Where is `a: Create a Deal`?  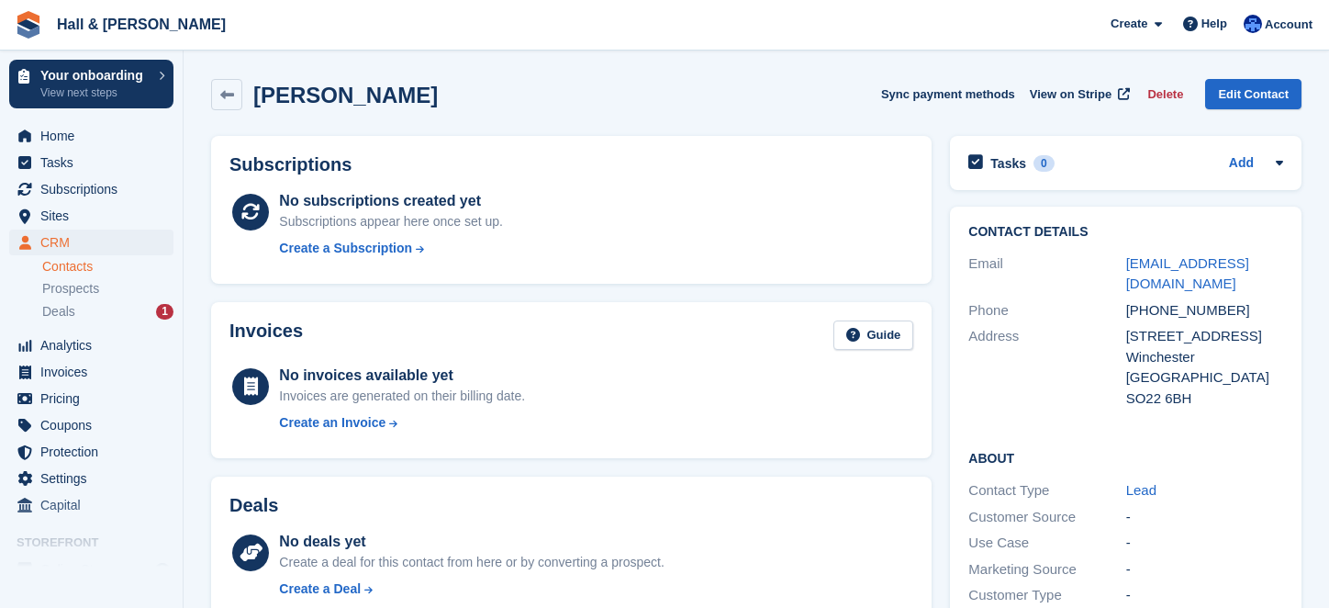
a: Create a Deal is located at coordinates (471, 588).